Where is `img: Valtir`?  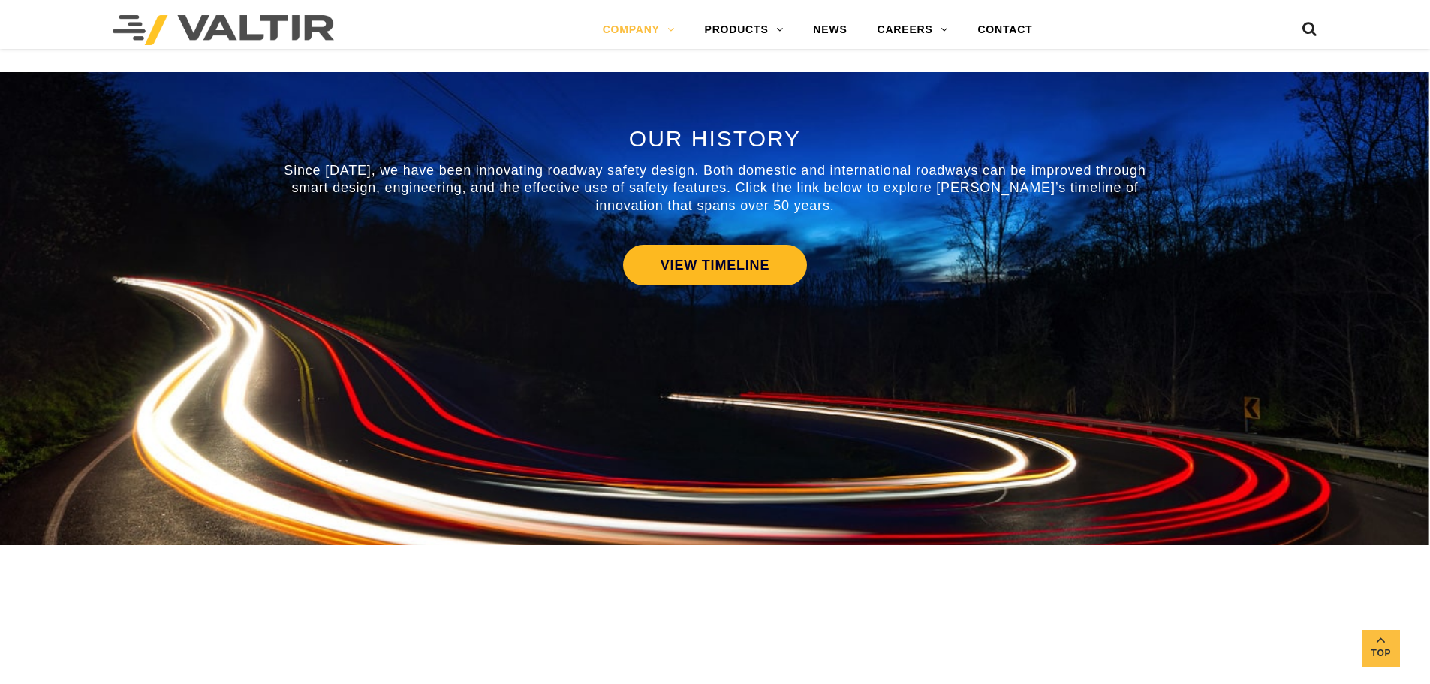
img: Valtir is located at coordinates (223, 30).